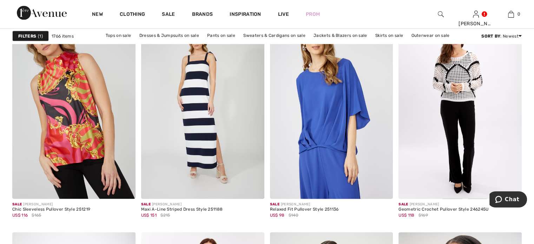  I want to click on a: Sale, so click(168, 15).